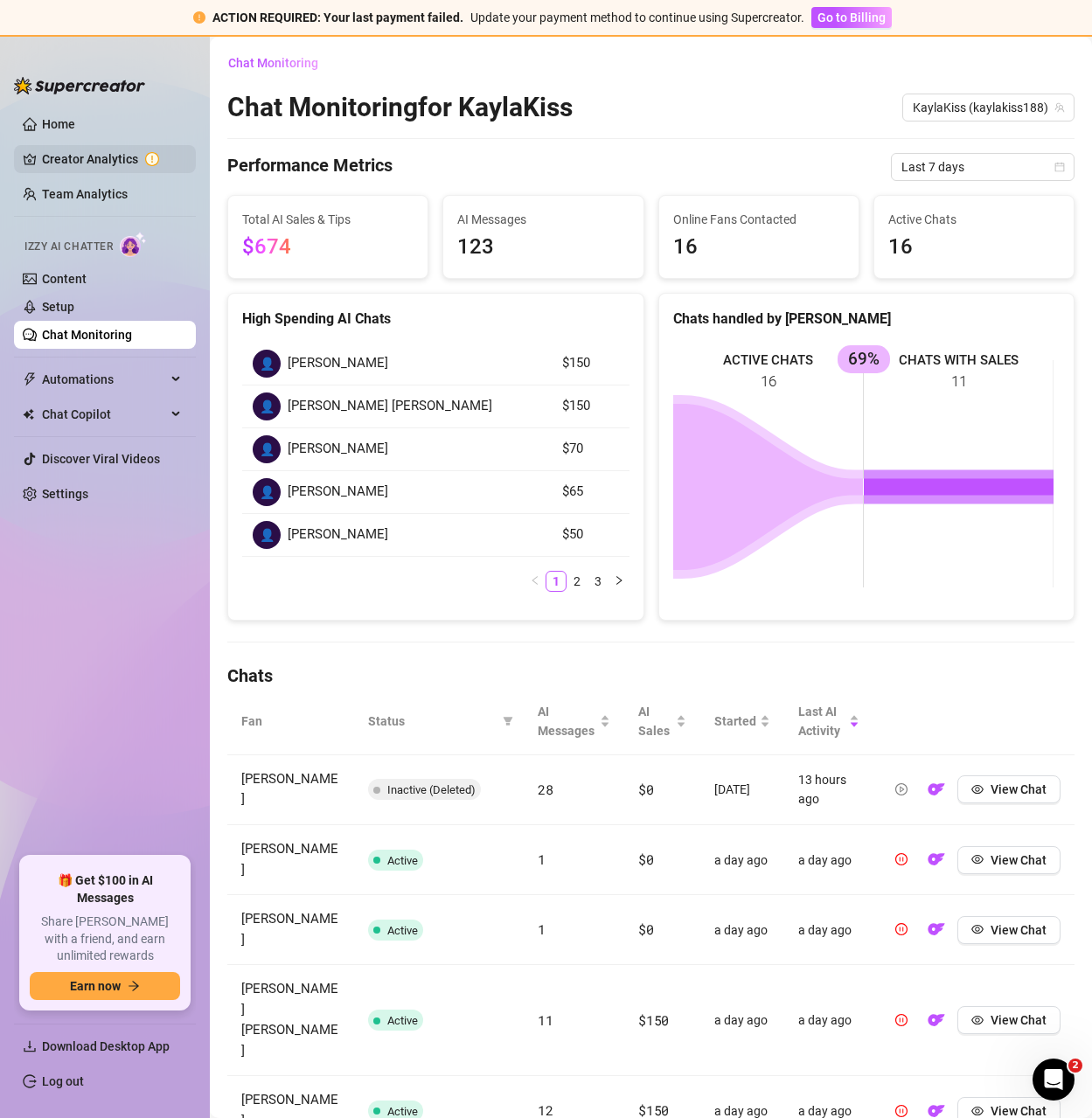 This screenshot has width=1092, height=1118. I want to click on span: Chat Monitoring, so click(272, 63).